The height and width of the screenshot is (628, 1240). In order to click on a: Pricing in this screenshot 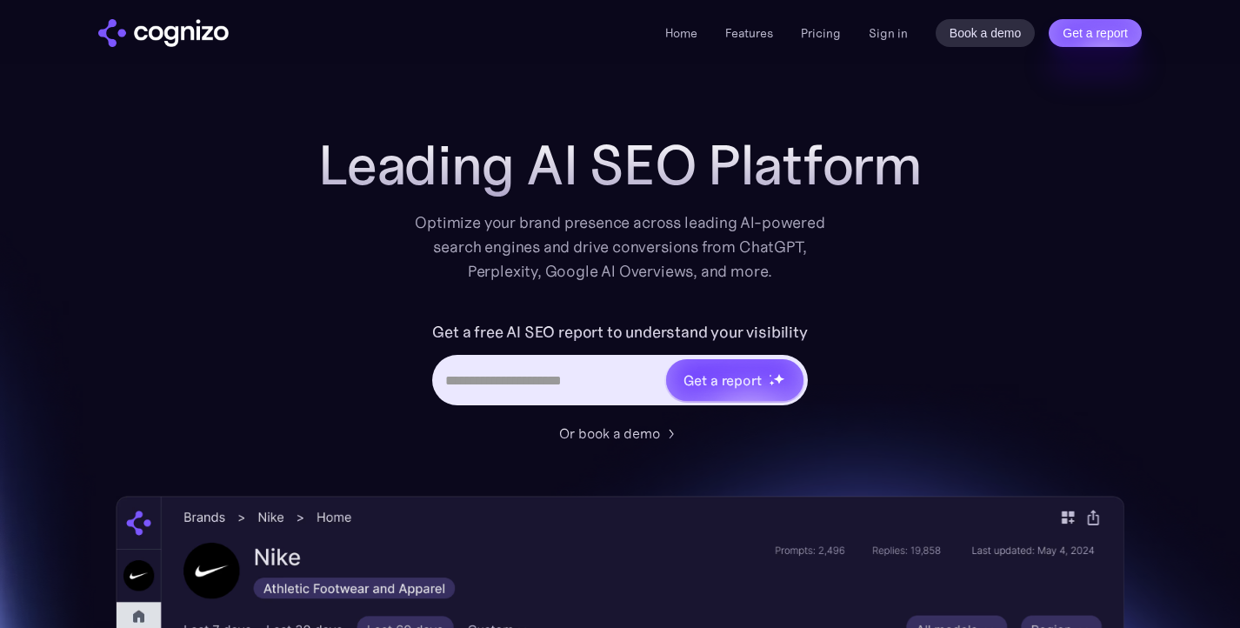, I will do `click(821, 33)`.